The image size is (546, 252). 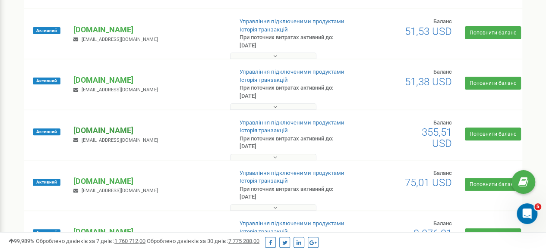 I want to click on span: 75,01 USD, so click(x=428, y=183).